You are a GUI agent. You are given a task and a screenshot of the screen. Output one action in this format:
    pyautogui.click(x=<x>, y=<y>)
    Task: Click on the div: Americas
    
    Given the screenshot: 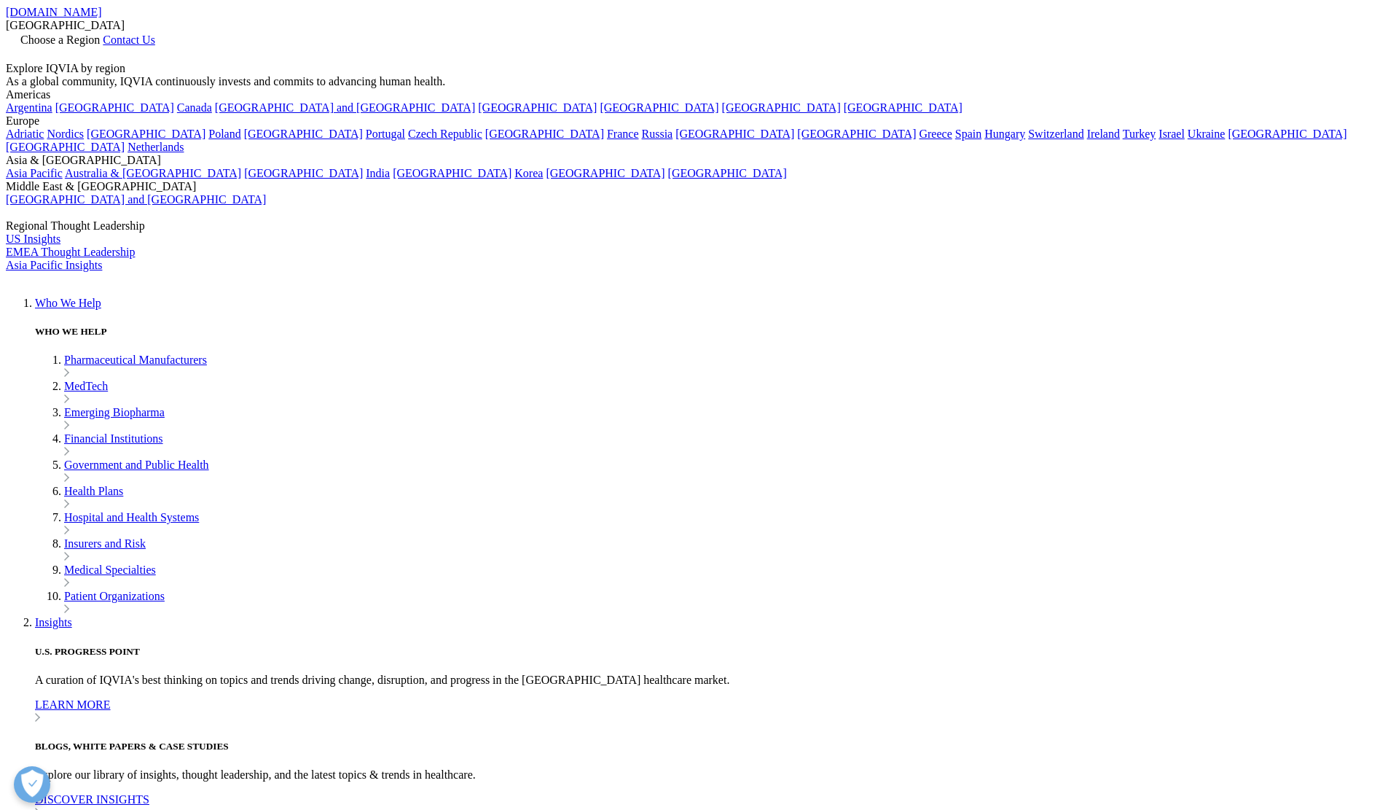 What is the action you would take?
    pyautogui.click(x=694, y=95)
    